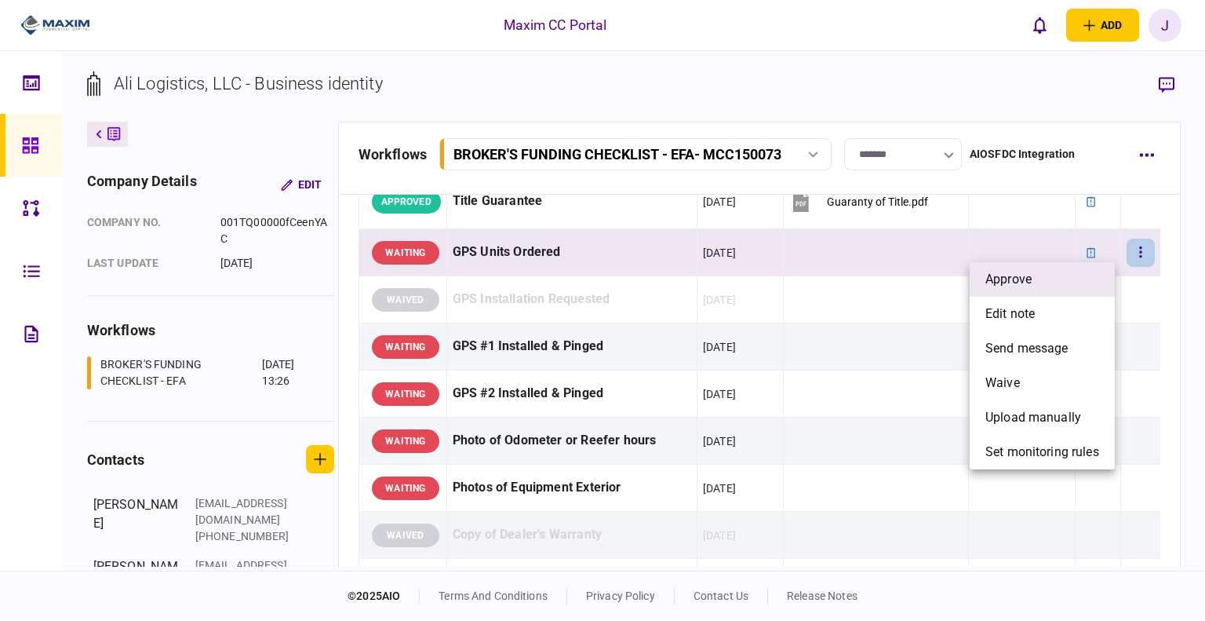  Describe the element at coordinates (1010, 314) in the screenshot. I see `span: edit note` at that location.